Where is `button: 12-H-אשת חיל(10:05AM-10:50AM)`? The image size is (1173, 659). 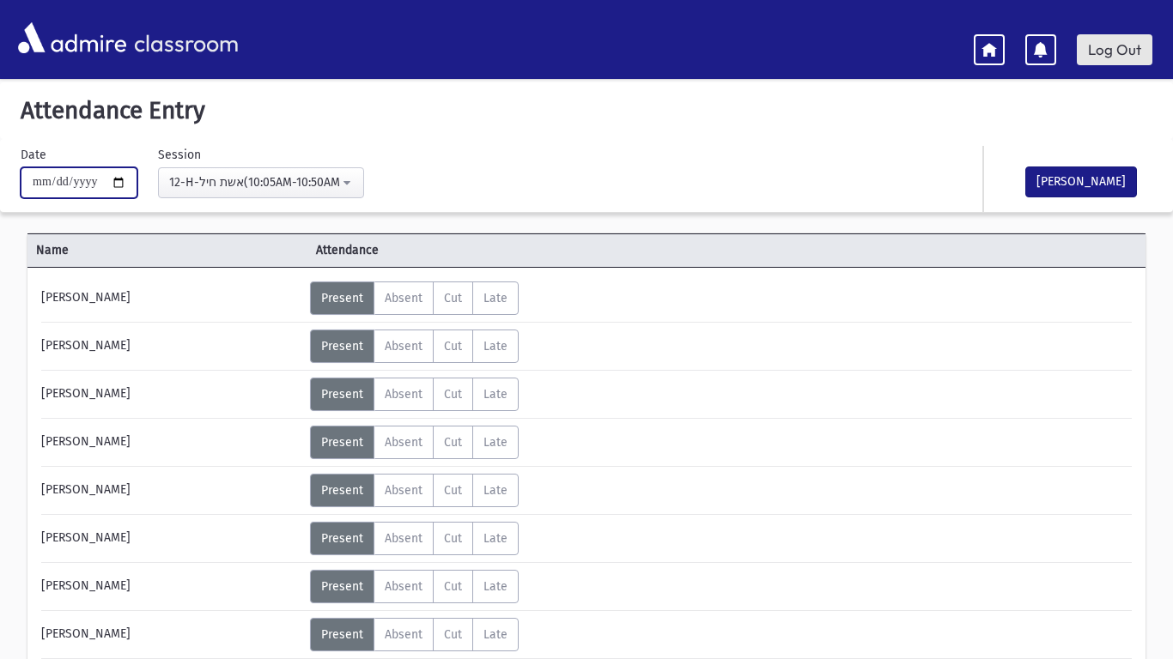 button: 12-H-אשת חיל(10:05AM-10:50AM) is located at coordinates (261, 183).